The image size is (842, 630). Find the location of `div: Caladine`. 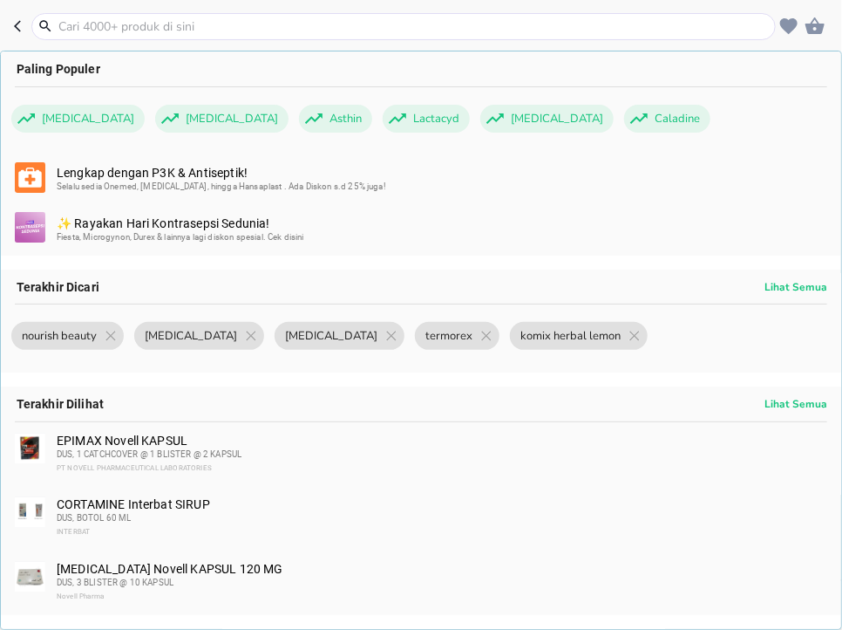

div: Caladine is located at coordinates (667, 119).